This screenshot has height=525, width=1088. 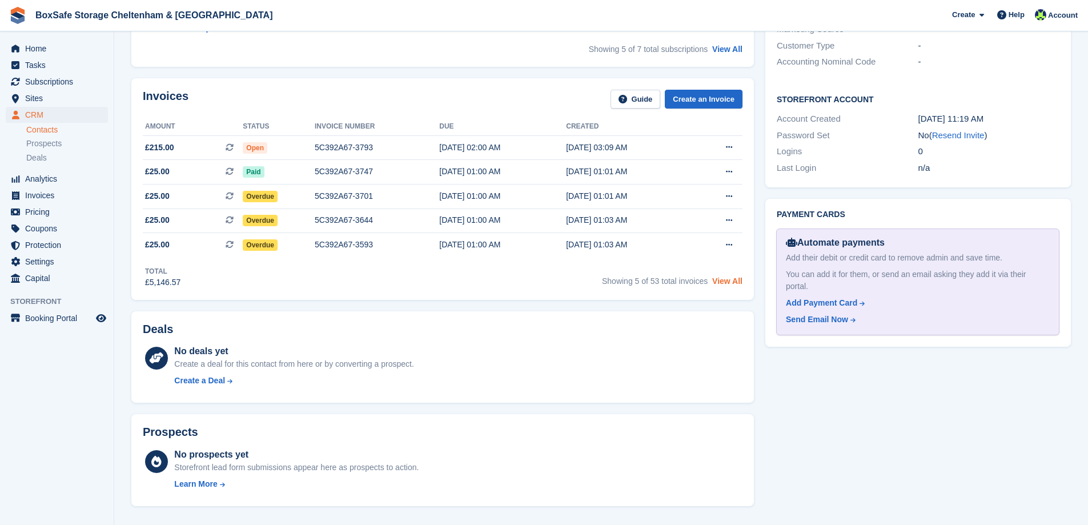 I want to click on div: Last Login, so click(x=847, y=168).